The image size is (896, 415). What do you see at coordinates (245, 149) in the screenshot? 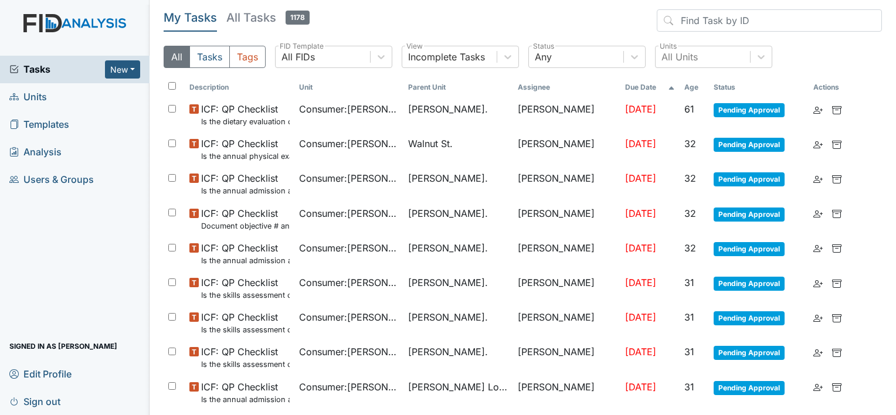
I see `span: ICF: QP Checklist Is the annual physical exam current? (document the date in the comment section)` at bounding box center [245, 149].